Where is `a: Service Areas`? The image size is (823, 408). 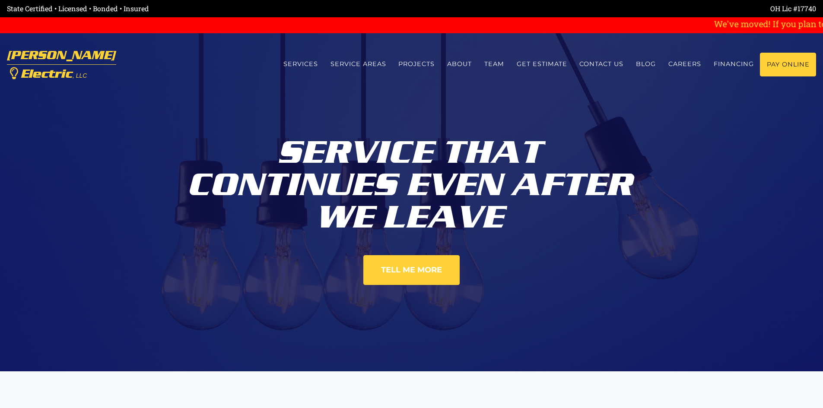
a: Service Areas is located at coordinates (358, 64).